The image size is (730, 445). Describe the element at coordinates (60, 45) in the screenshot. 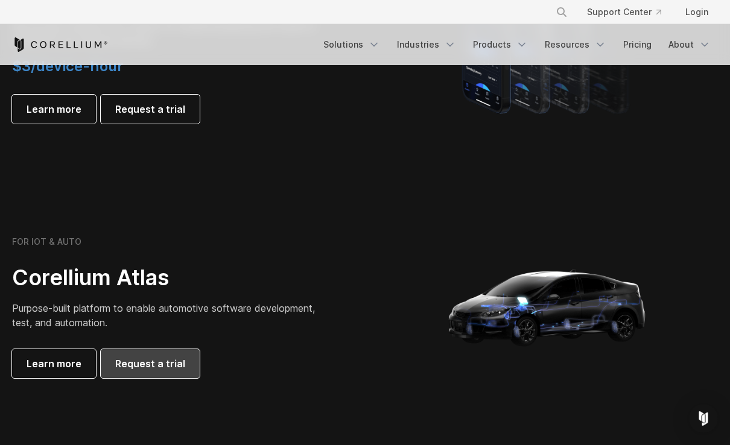

I see `a: Corellium Home` at that location.